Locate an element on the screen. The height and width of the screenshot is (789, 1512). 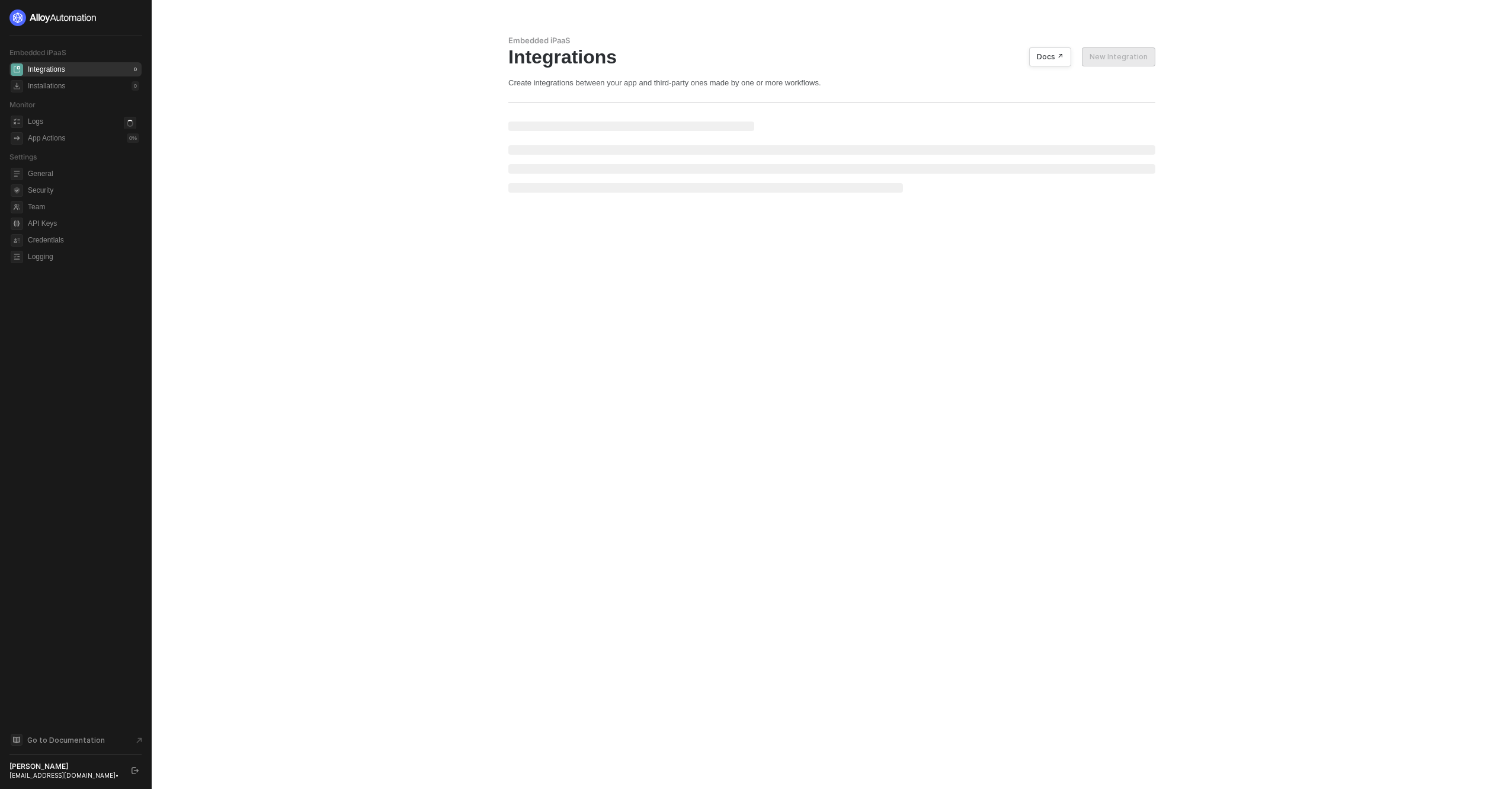
span: logout is located at coordinates (135, 770).